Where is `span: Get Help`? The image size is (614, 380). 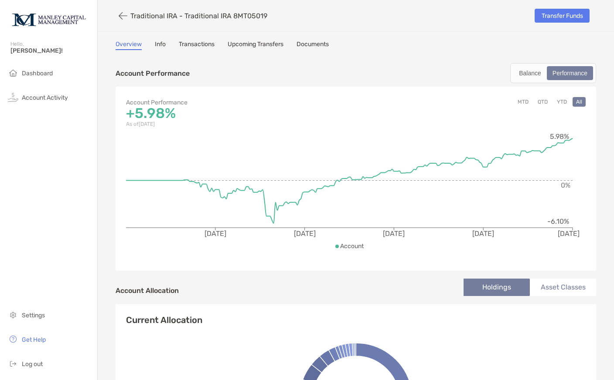
span: Get Help is located at coordinates (34, 340).